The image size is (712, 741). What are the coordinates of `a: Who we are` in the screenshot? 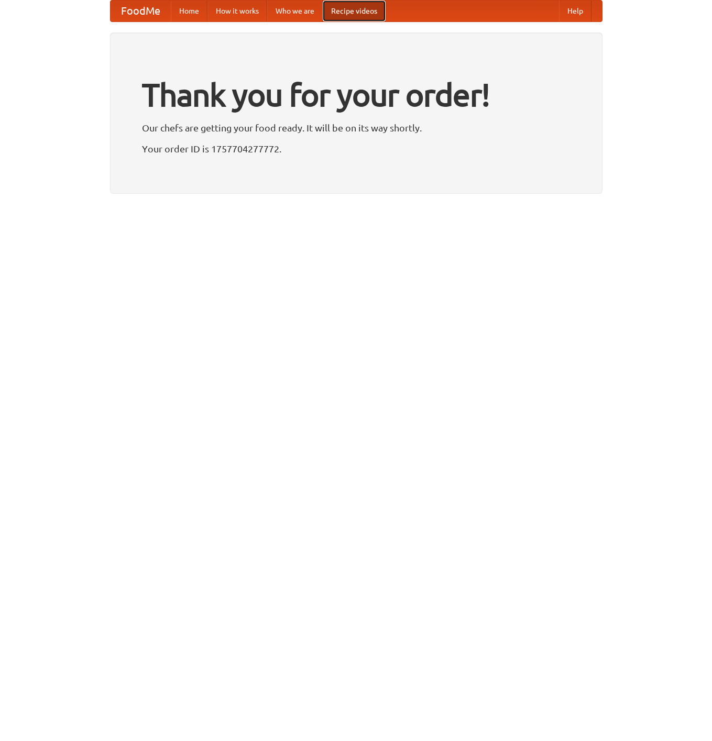 It's located at (295, 11).